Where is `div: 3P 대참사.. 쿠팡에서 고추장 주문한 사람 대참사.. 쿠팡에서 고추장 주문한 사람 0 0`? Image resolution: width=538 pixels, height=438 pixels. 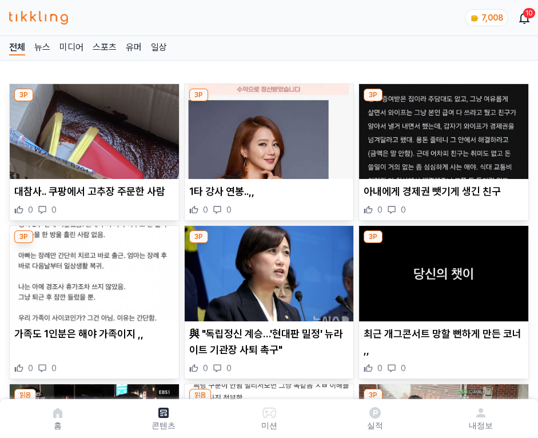 div: 3P 대참사.. 쿠팡에서 고추장 주문한 사람 대참사.. 쿠팡에서 고추장 주문한 사람 0 0 is located at coordinates (94, 152).